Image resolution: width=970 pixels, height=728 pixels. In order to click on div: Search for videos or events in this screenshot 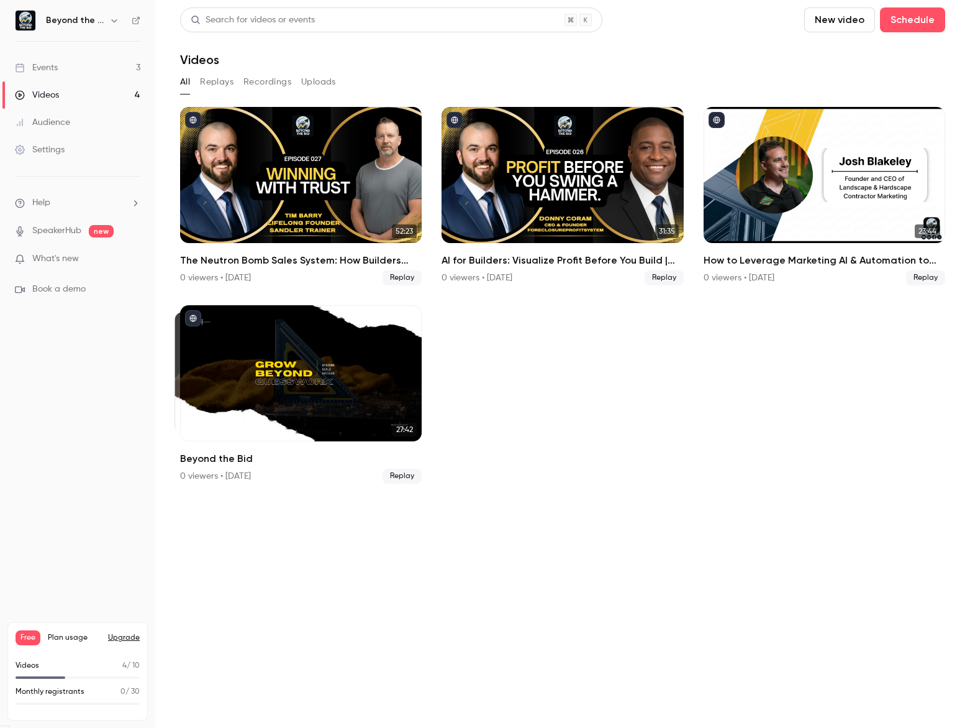, I will do `click(253, 20)`.